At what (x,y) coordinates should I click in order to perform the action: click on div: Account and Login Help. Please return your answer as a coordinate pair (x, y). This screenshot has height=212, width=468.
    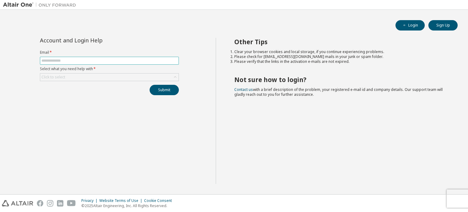
    Looking at the image, I should click on (95, 40).